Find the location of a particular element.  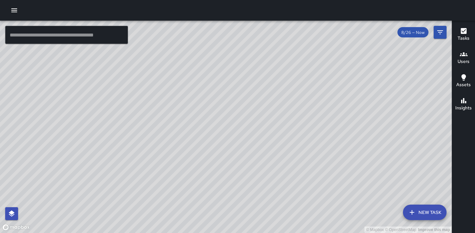

h6: Tasks is located at coordinates (463, 38).